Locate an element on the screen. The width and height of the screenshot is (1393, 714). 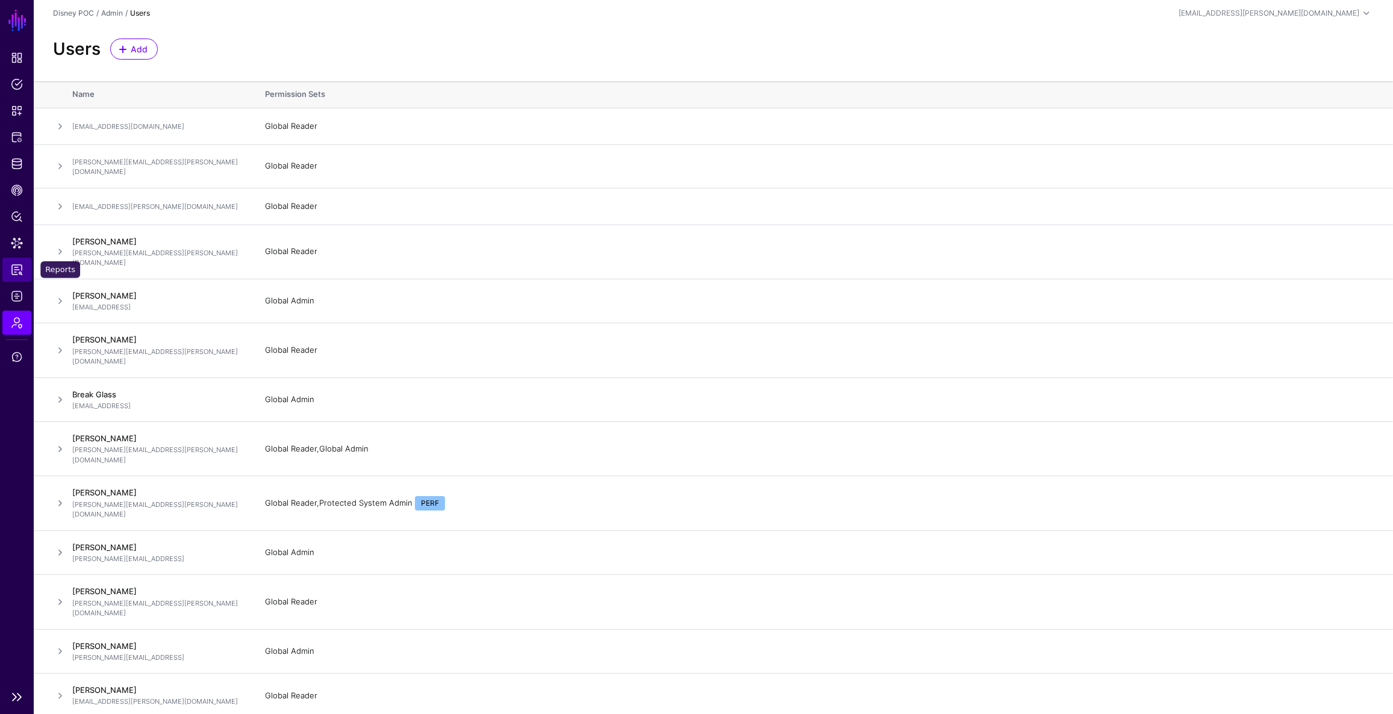
h2: Users is located at coordinates (76, 49).